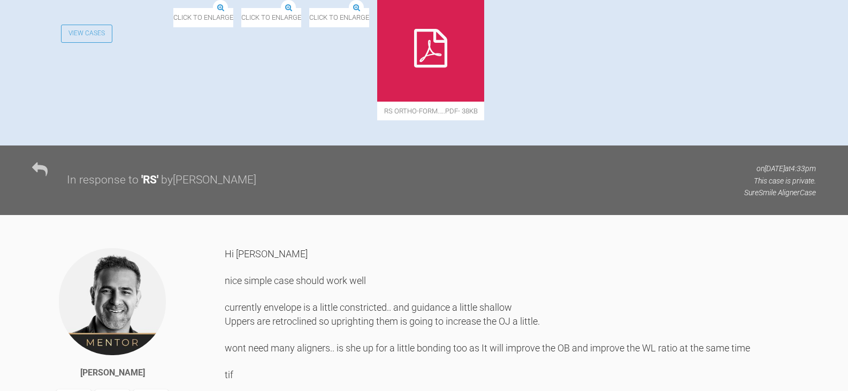  I want to click on p: This case is private., so click(780, 181).